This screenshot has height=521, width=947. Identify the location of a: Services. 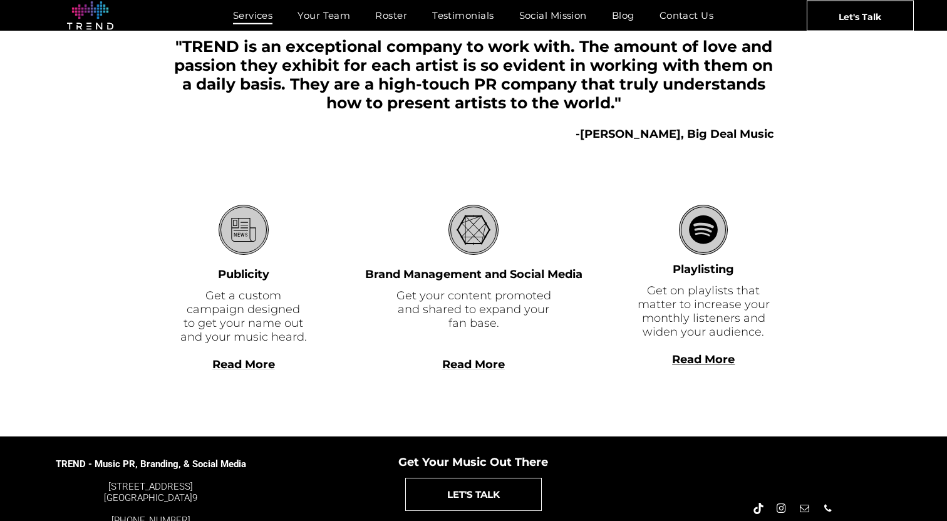
(253, 15).